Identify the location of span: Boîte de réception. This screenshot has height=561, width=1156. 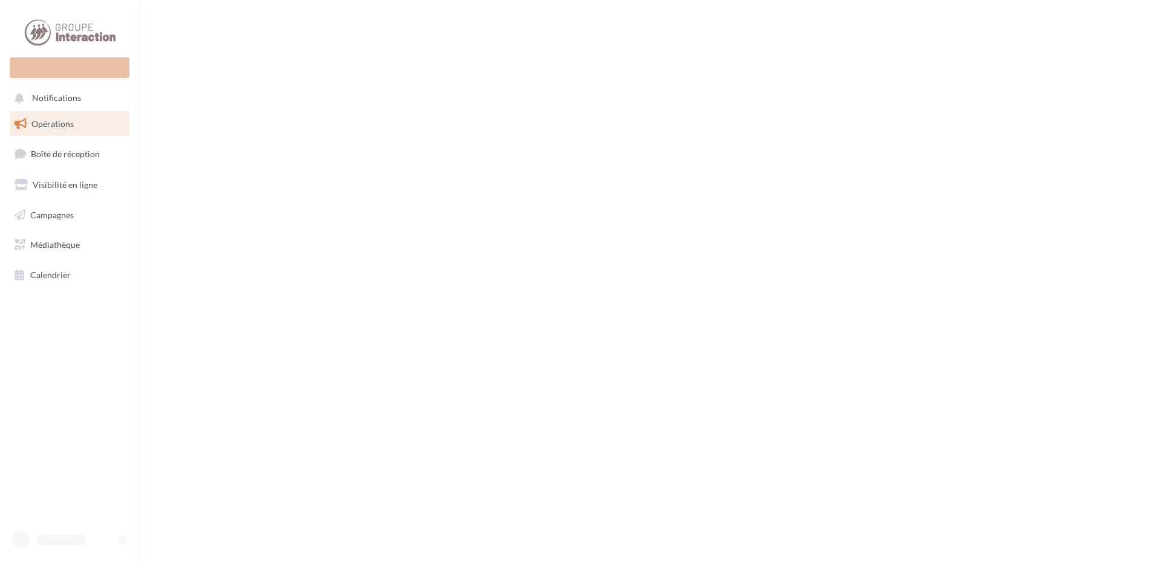
(65, 154).